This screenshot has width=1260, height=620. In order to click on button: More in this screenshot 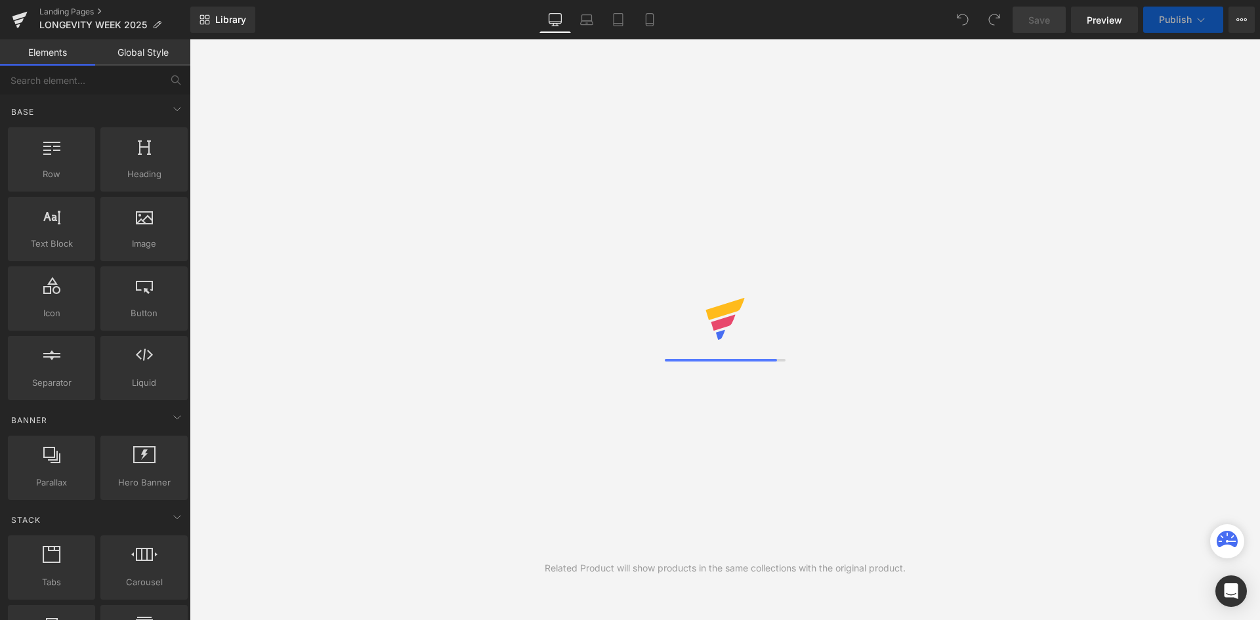, I will do `click(1241, 20)`.